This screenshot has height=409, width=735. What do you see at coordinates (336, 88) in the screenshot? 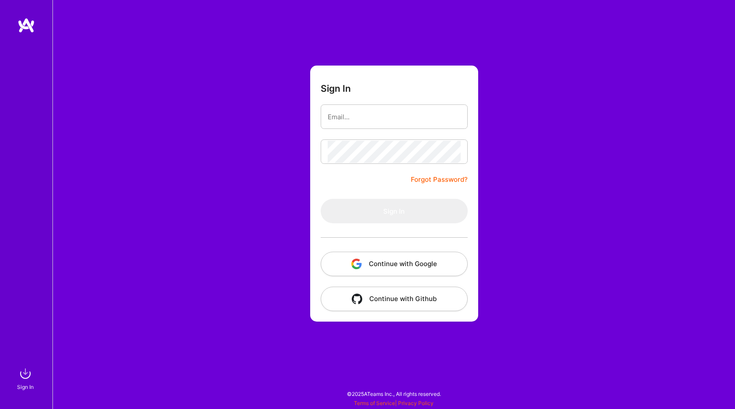
I see `h3: Sign In` at bounding box center [336, 88].